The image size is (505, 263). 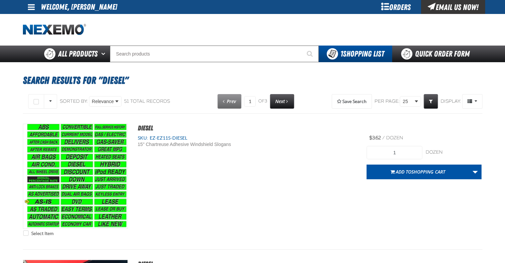 I want to click on a: Expand or Collapse Grid Filters, so click(x=431, y=101).